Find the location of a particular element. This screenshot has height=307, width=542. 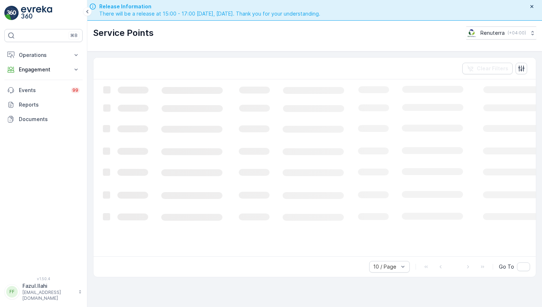

img: Screenshot_2024-07-26_at_13.33.01.png is located at coordinates (472, 33).